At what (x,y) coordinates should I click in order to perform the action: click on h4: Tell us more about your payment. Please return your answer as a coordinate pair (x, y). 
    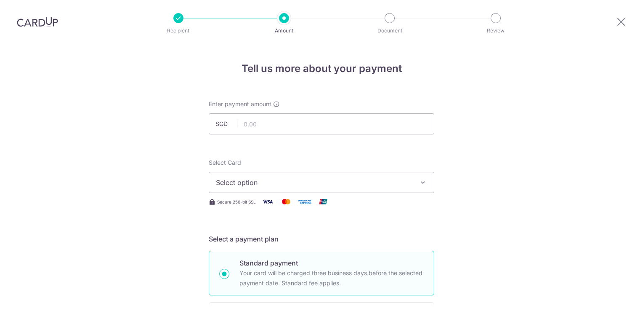
    Looking at the image, I should click on (322, 69).